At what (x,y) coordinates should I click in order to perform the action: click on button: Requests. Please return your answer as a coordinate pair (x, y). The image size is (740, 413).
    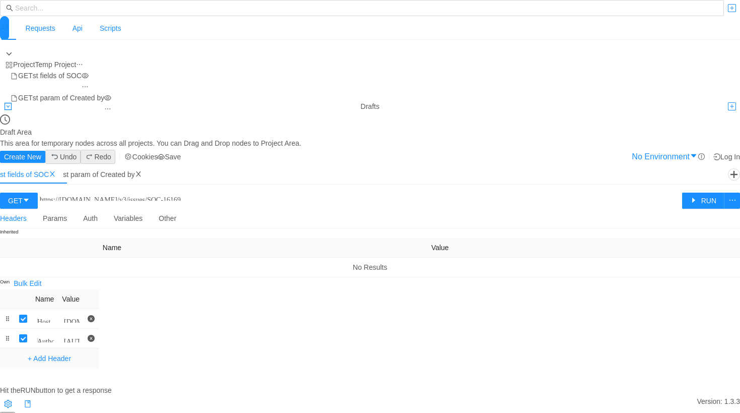
    Looking at the image, I should click on (40, 28).